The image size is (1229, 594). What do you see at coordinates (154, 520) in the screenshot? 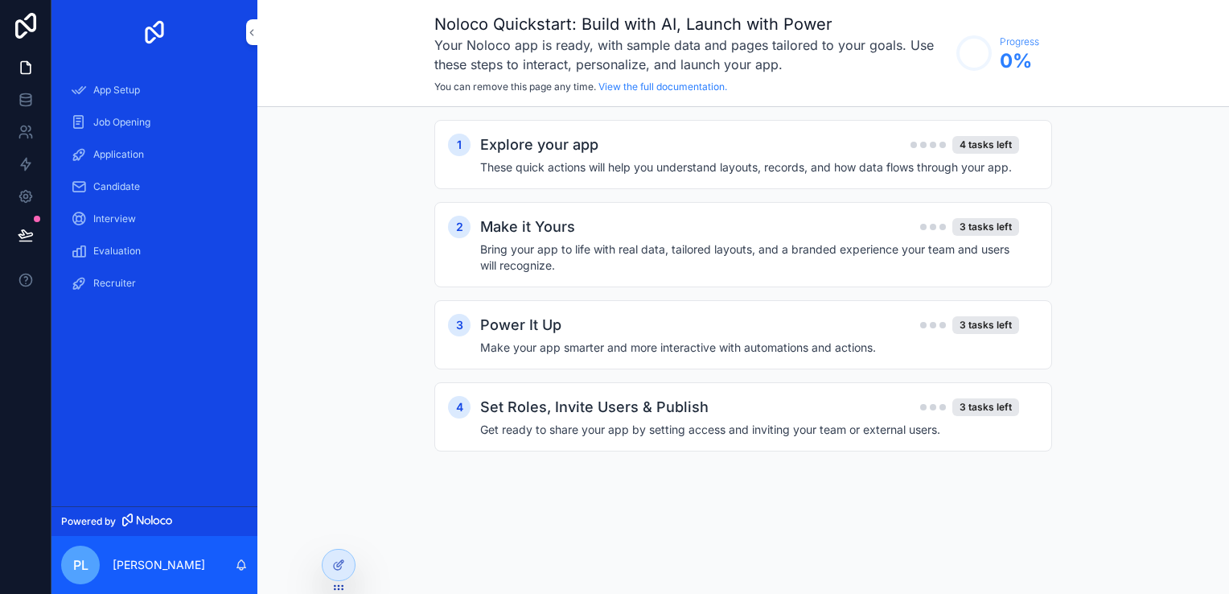
I see `a: Powered by` at bounding box center [154, 520].